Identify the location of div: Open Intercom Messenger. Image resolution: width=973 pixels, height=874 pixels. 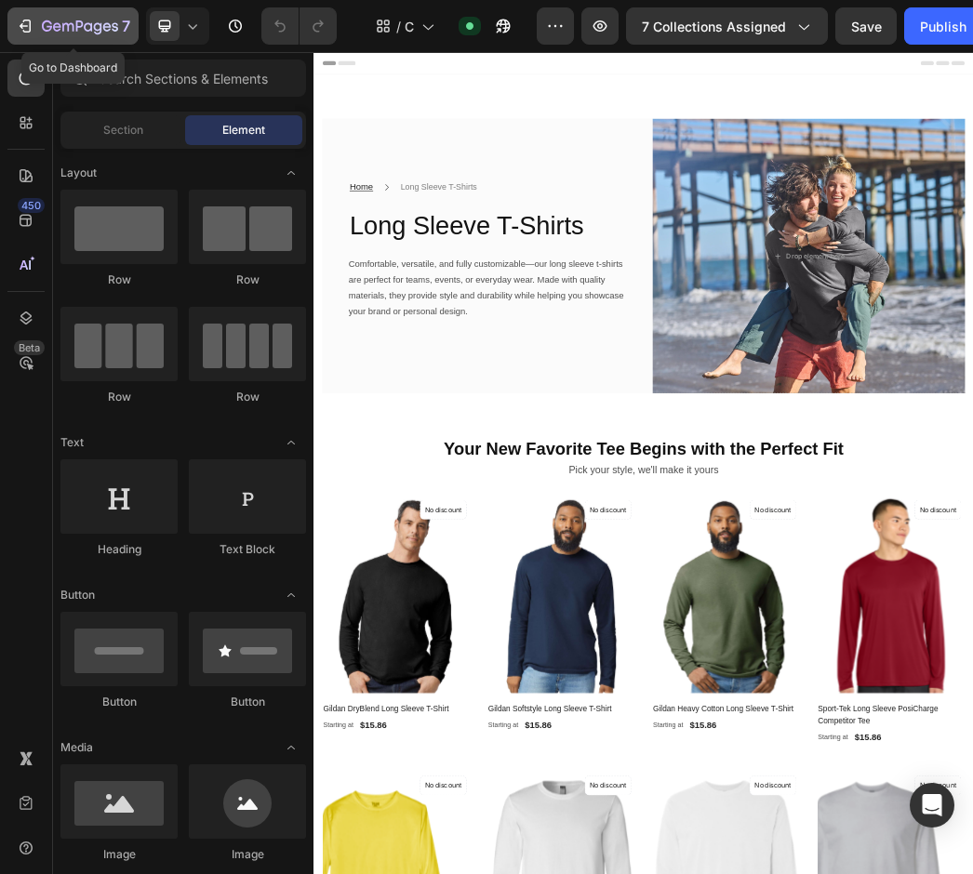
(932, 806).